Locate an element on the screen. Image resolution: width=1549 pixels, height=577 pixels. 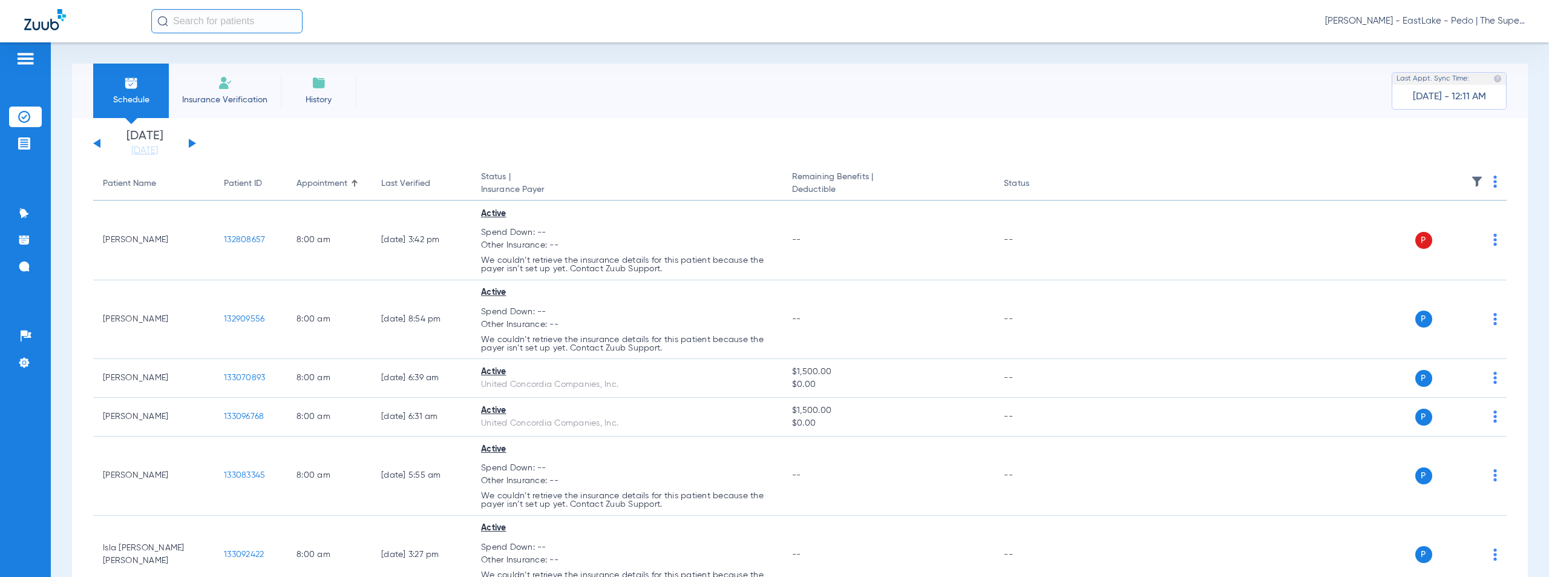
th: Remaining Benefits | is located at coordinates (888, 184).